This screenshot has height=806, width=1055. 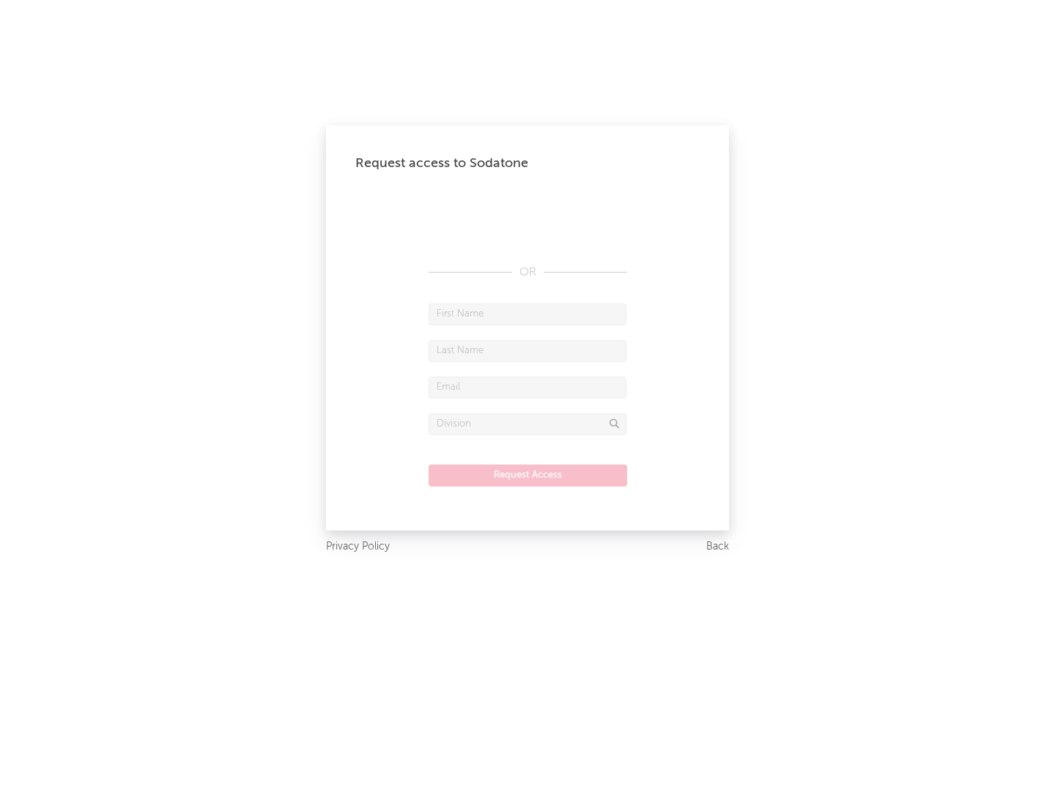 I want to click on input: Email, so click(x=527, y=387).